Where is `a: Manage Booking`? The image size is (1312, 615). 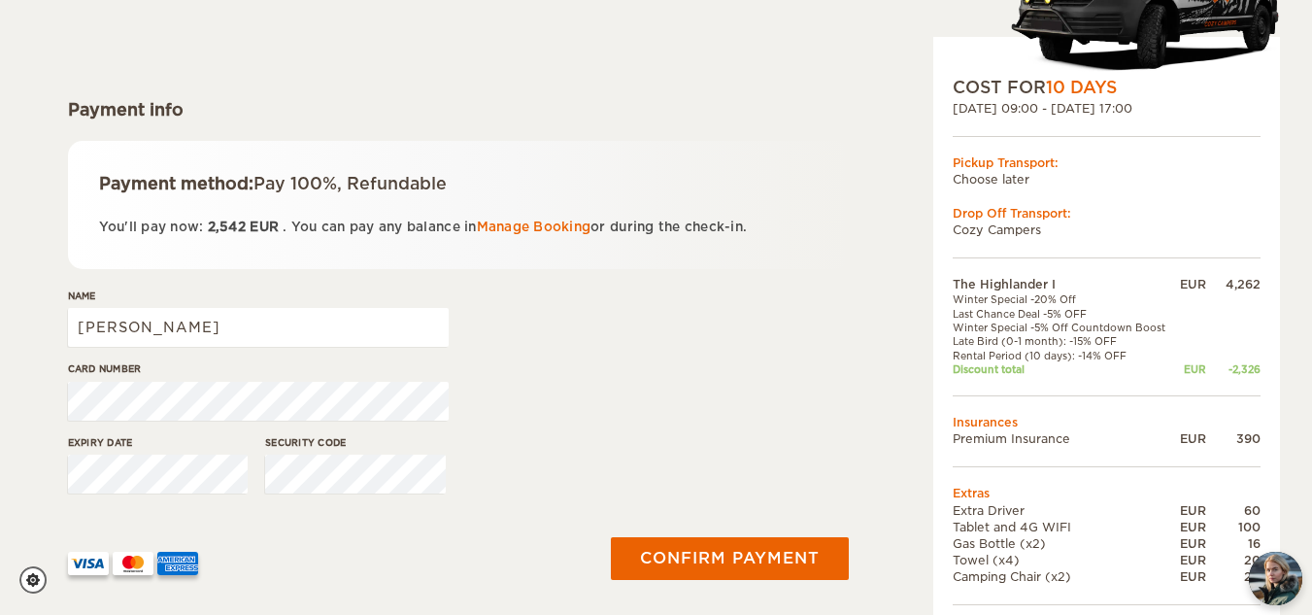 a: Manage Booking is located at coordinates (534, 226).